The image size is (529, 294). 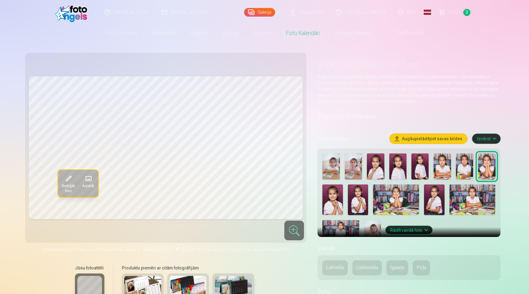 I want to click on h6: Jūsu fotoattēli, so click(x=90, y=268).